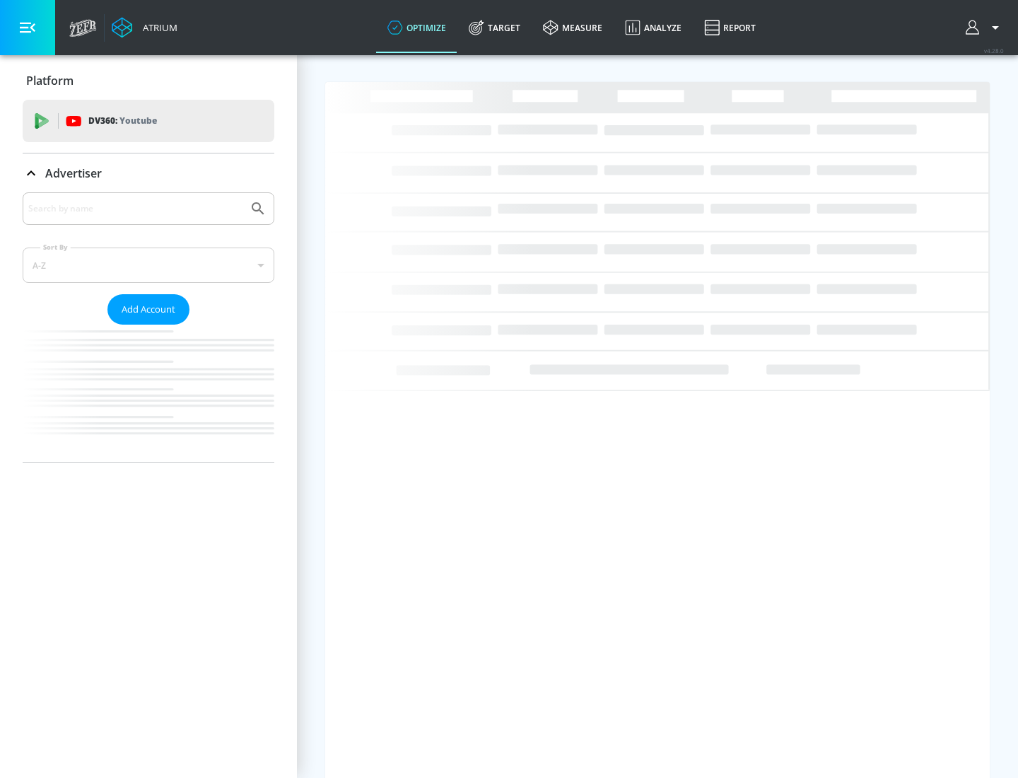 This screenshot has height=778, width=1018. What do you see at coordinates (135, 209) in the screenshot?
I see `input: Search by name` at bounding box center [135, 209].